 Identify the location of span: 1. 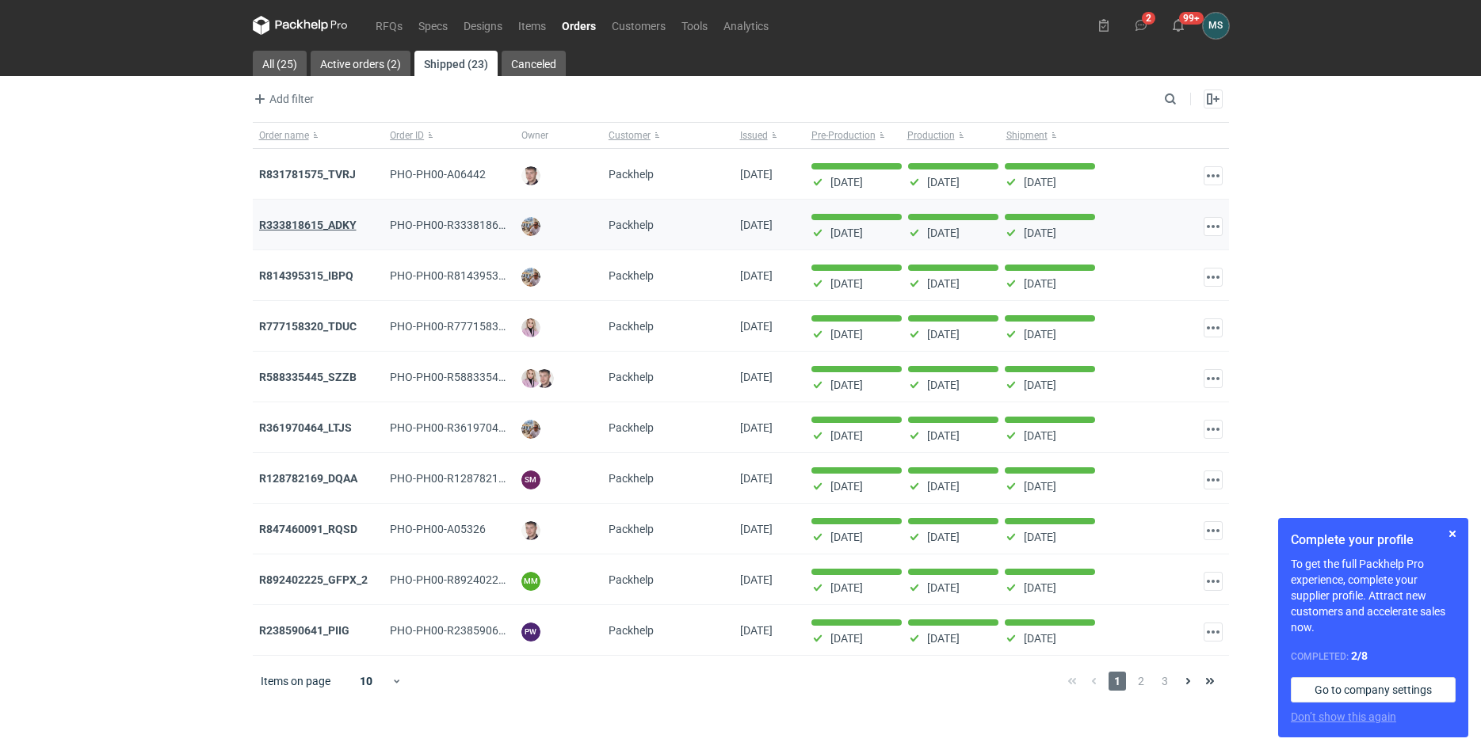
(1117, 682).